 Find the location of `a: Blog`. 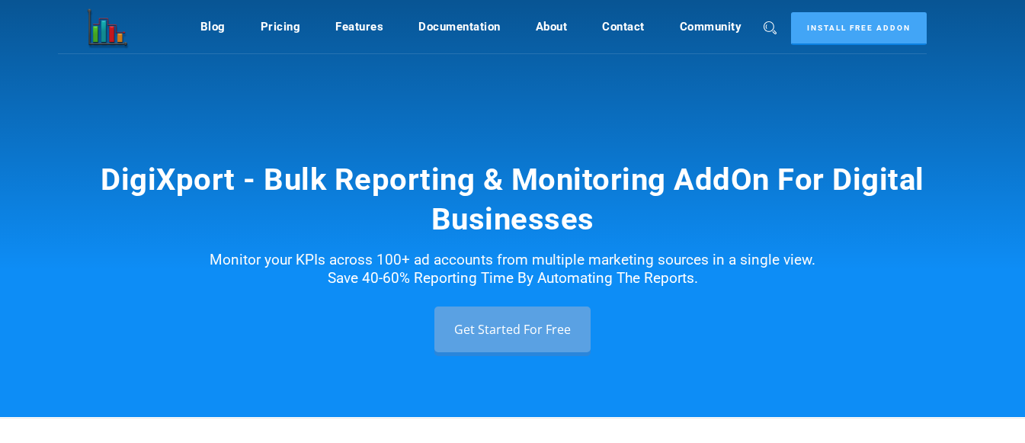

a: Blog is located at coordinates (213, 27).